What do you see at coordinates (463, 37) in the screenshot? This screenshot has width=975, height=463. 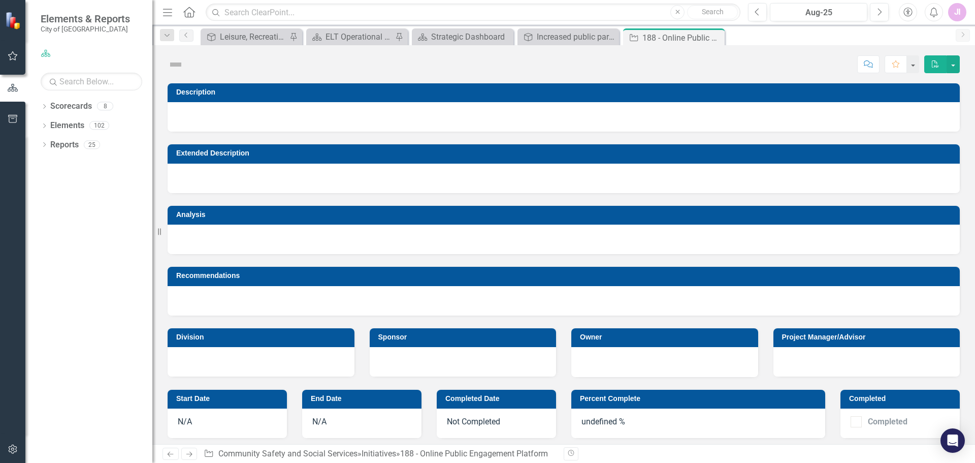 I see `a: Strategic Dashboard` at bounding box center [463, 37].